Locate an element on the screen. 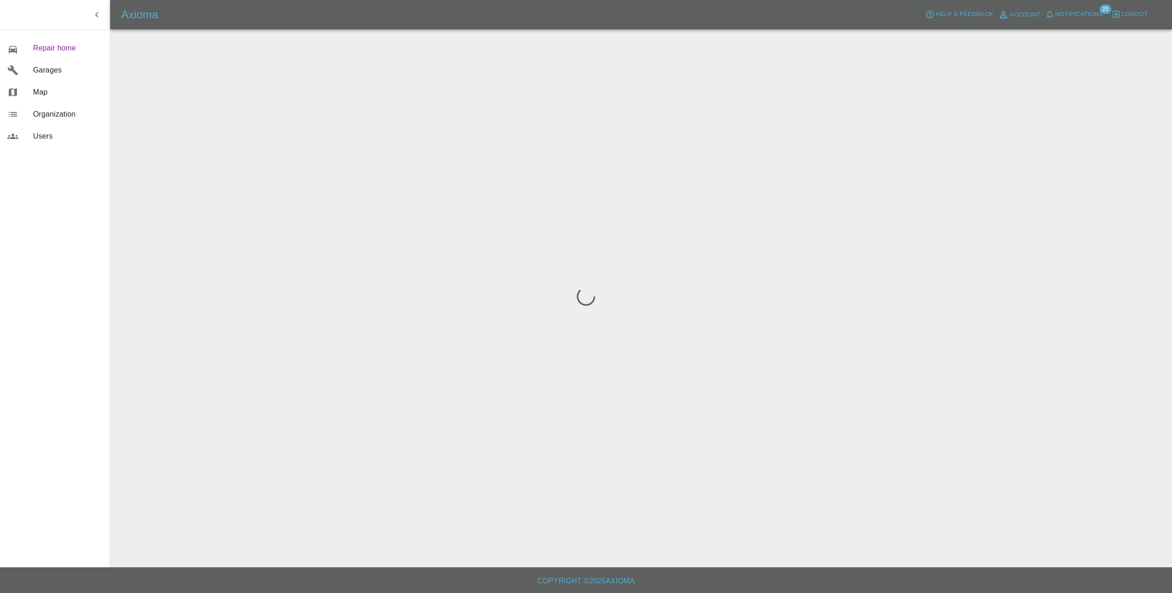 This screenshot has height=593, width=1172. span: Help & Feedback is located at coordinates (964, 14).